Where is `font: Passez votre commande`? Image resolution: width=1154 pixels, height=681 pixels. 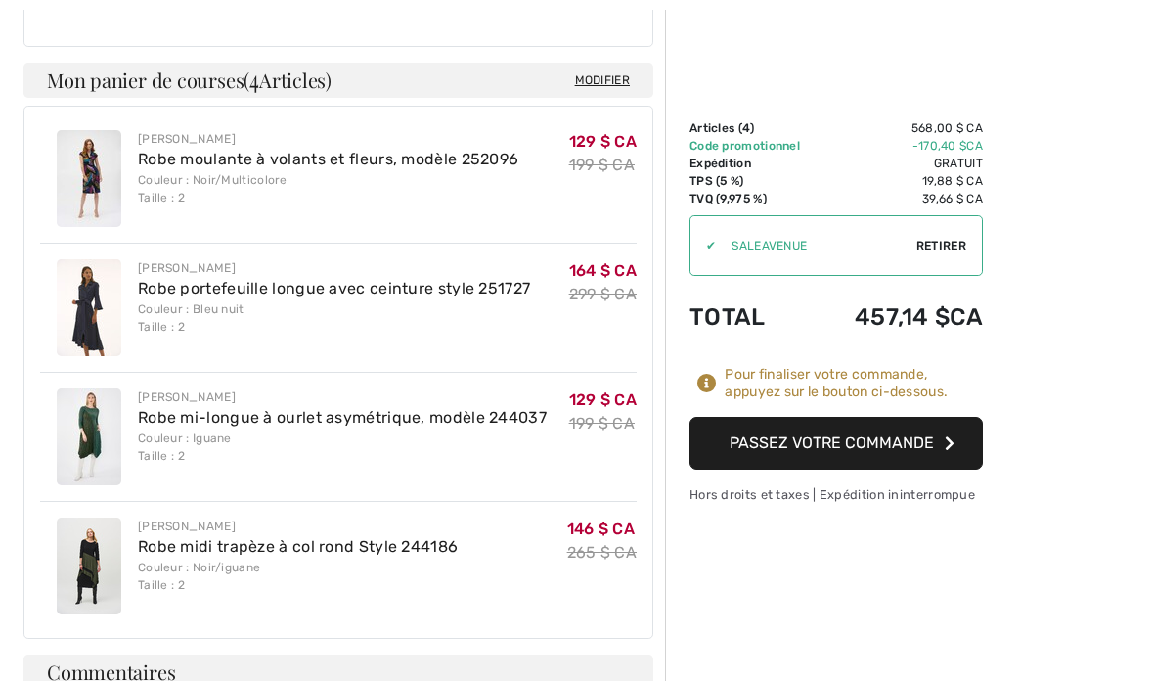
font: Passez votre commande is located at coordinates (831, 442).